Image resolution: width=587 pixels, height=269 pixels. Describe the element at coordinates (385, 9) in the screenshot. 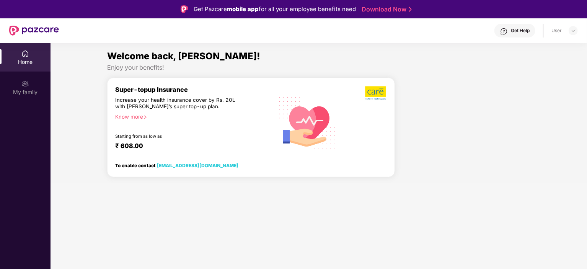

I see `a: Download Now` at that location.